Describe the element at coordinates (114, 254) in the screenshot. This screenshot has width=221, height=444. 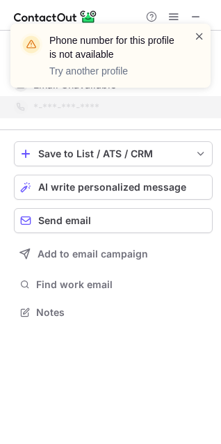
I see `button: Add to email campaign` at that location.